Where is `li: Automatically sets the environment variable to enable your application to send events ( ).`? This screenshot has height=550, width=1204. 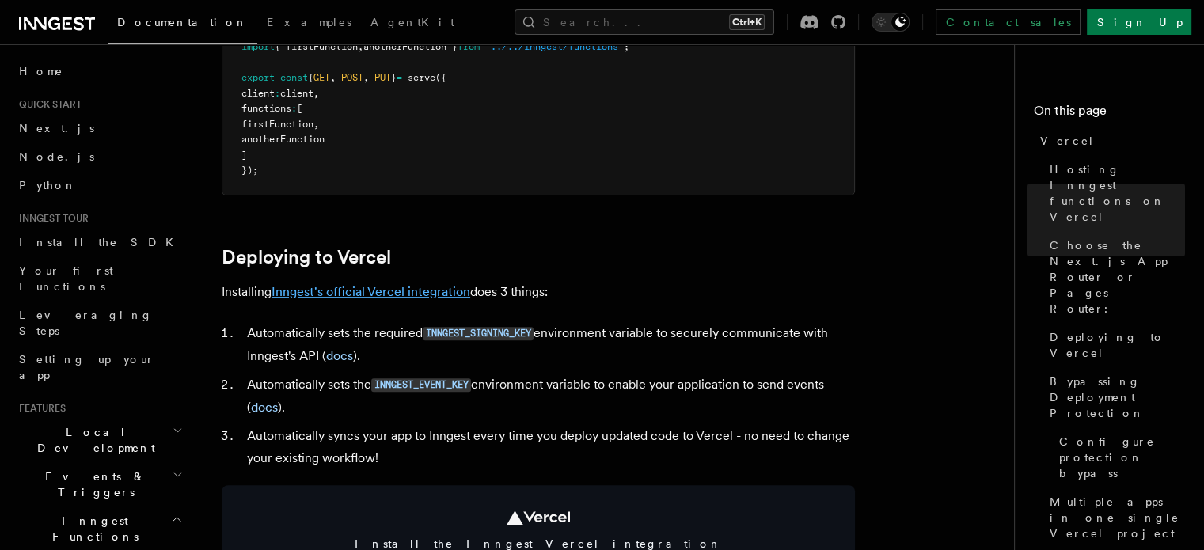 li: Automatically sets the environment variable to enable your application to send events ( ). is located at coordinates (548, 396).